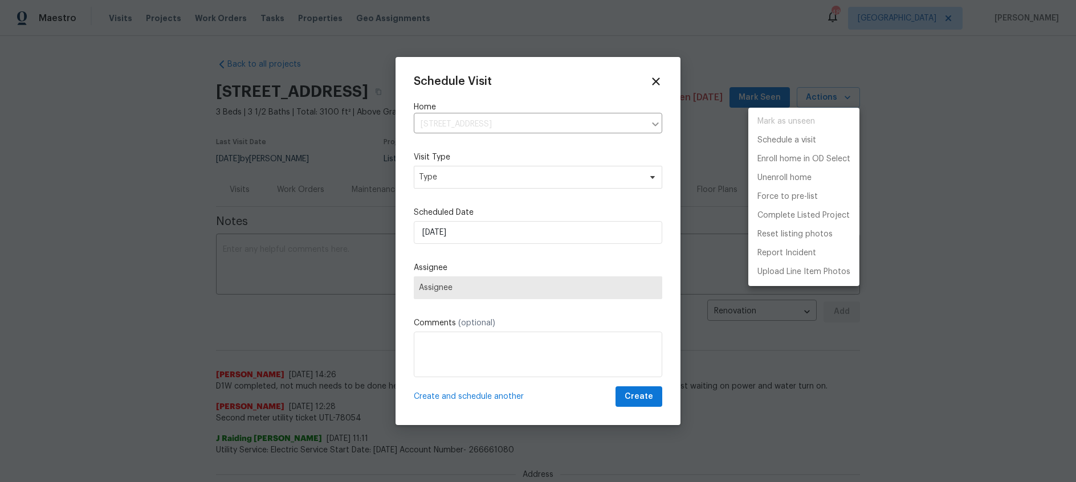 The width and height of the screenshot is (1076, 482). I want to click on p: Complete Listed Project, so click(803, 215).